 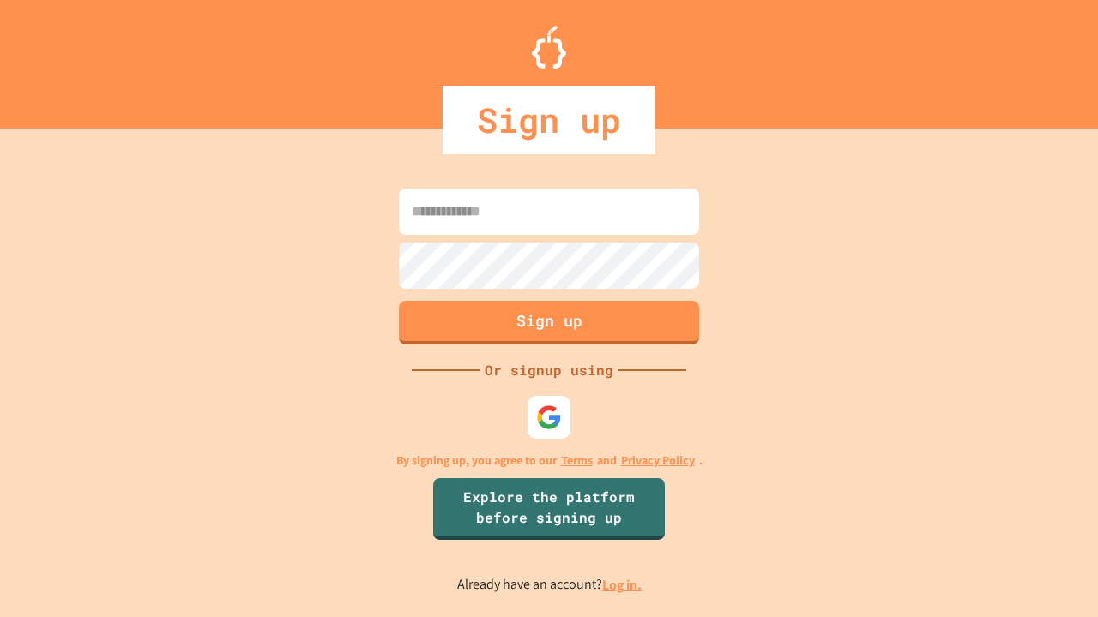 I want to click on a: Explore the platform before signing up, so click(x=549, y=509).